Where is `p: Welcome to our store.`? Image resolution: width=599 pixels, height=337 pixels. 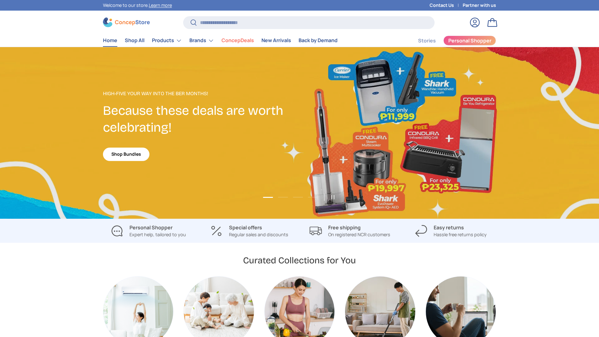
p: Welcome to our store. is located at coordinates (137, 5).